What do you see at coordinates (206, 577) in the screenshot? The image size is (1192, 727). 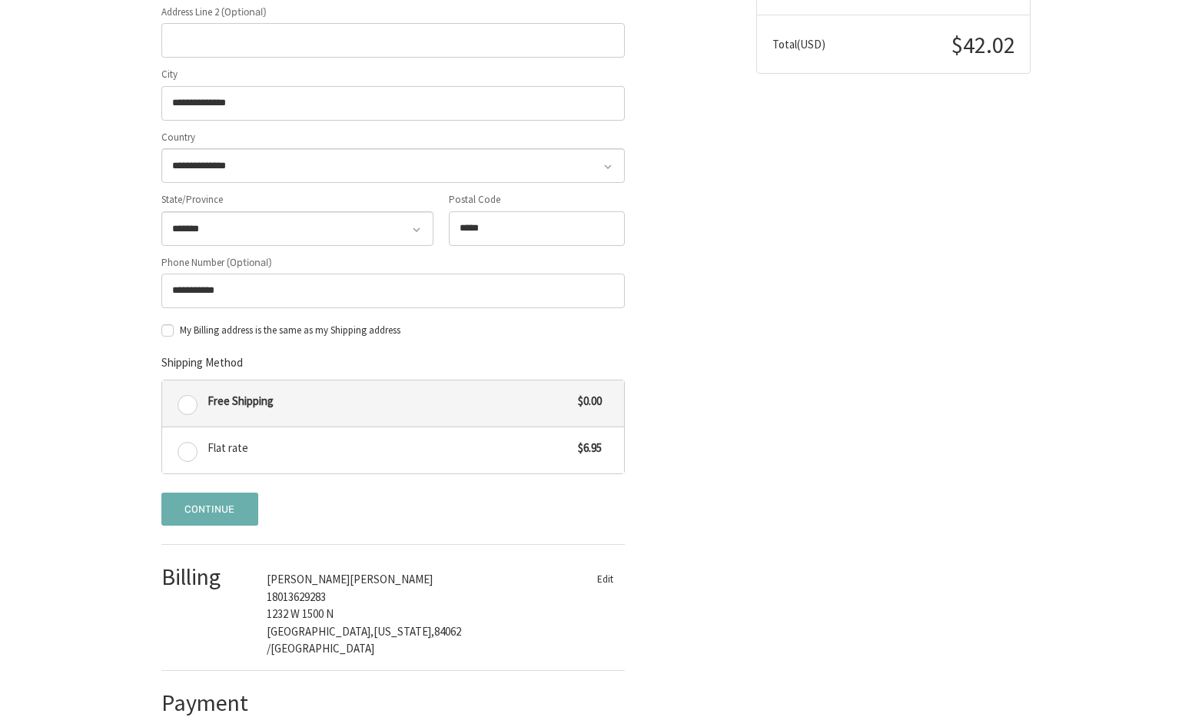 I see `h2: Billing` at bounding box center [206, 577].